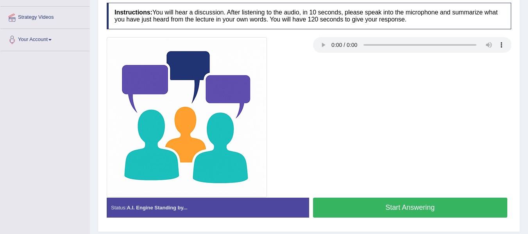  I want to click on a: Strategy Videos, so click(45, 16).